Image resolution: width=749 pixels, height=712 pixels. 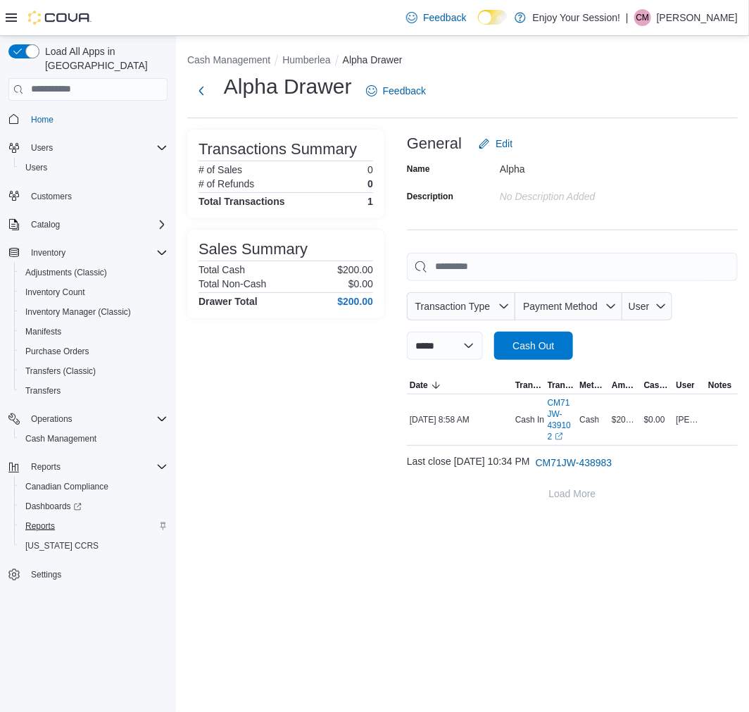 What do you see at coordinates (48, 253) in the screenshot?
I see `span: Inventory` at bounding box center [48, 253].